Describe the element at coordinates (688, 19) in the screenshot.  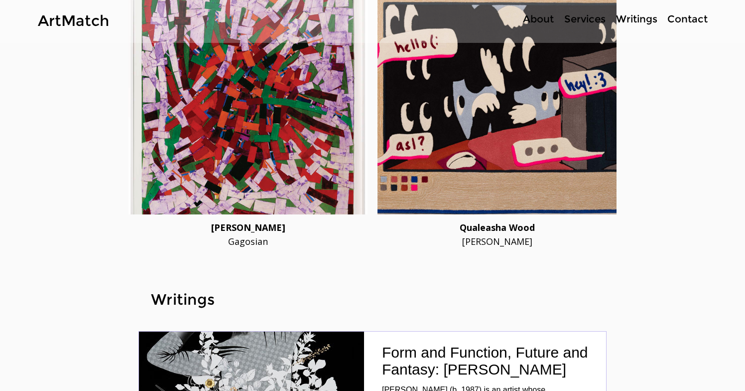
I see `a: Contact` at that location.